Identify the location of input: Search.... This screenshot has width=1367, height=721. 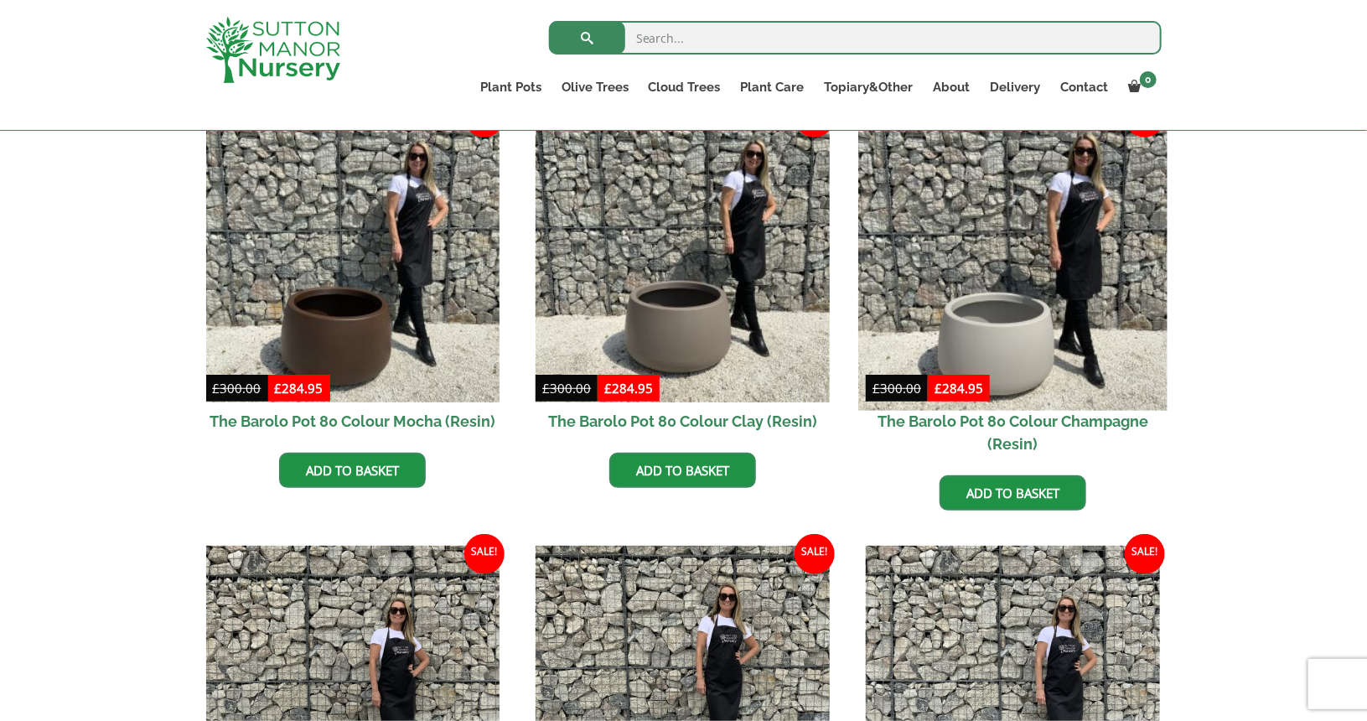
(855, 38).